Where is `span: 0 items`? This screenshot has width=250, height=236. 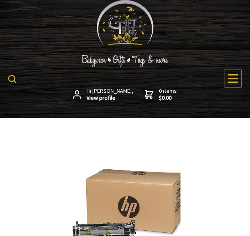
span: 0 items is located at coordinates (168, 94).